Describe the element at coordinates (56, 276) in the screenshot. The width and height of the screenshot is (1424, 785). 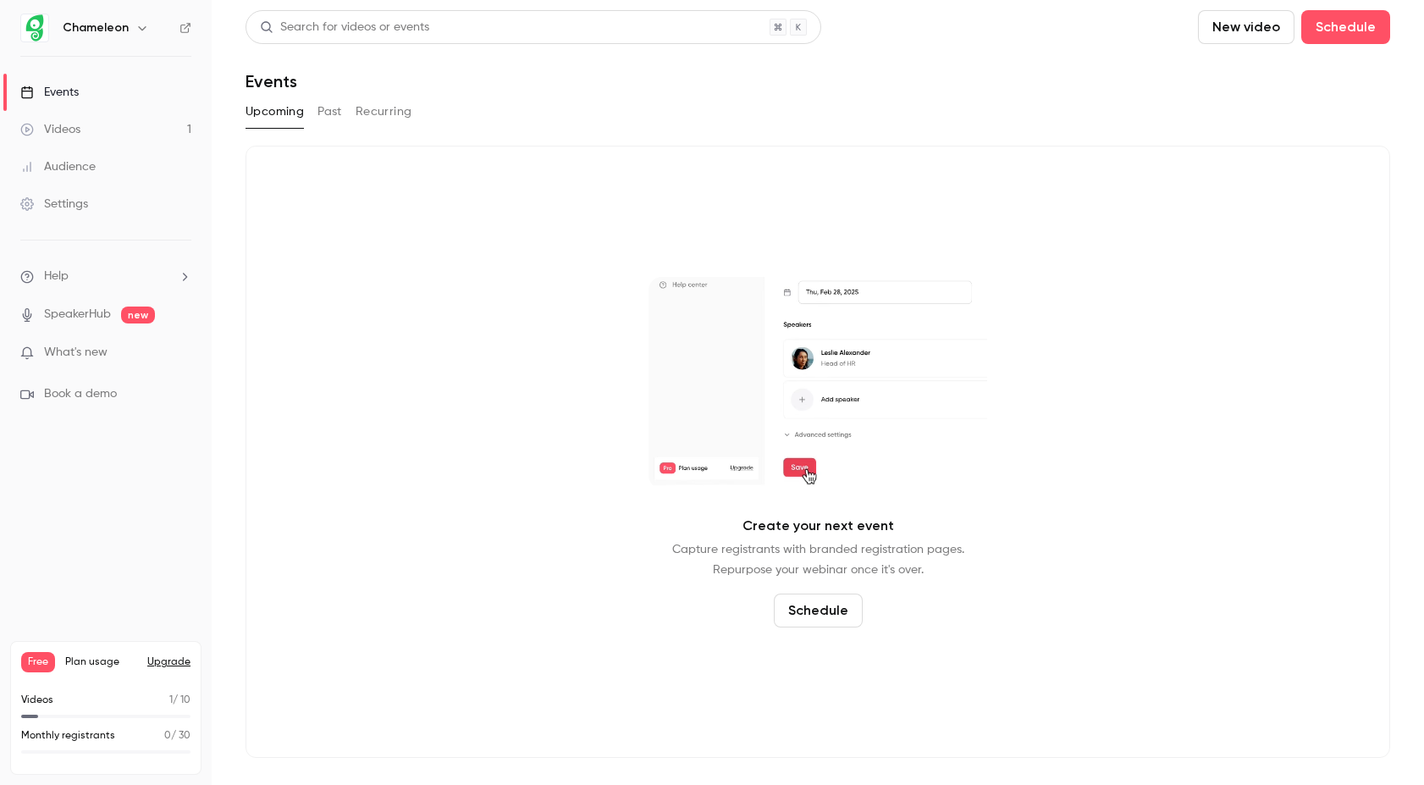
I see `span: Help` at that location.